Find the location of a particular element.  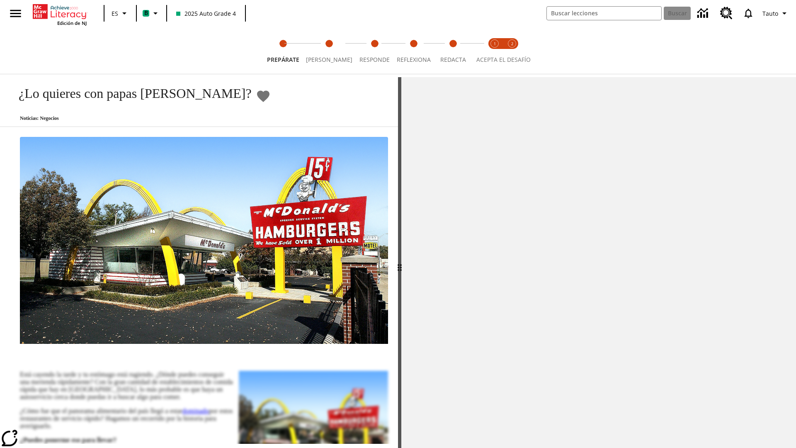

span: ACEPTA EL DESAFÍO is located at coordinates (503, 59).